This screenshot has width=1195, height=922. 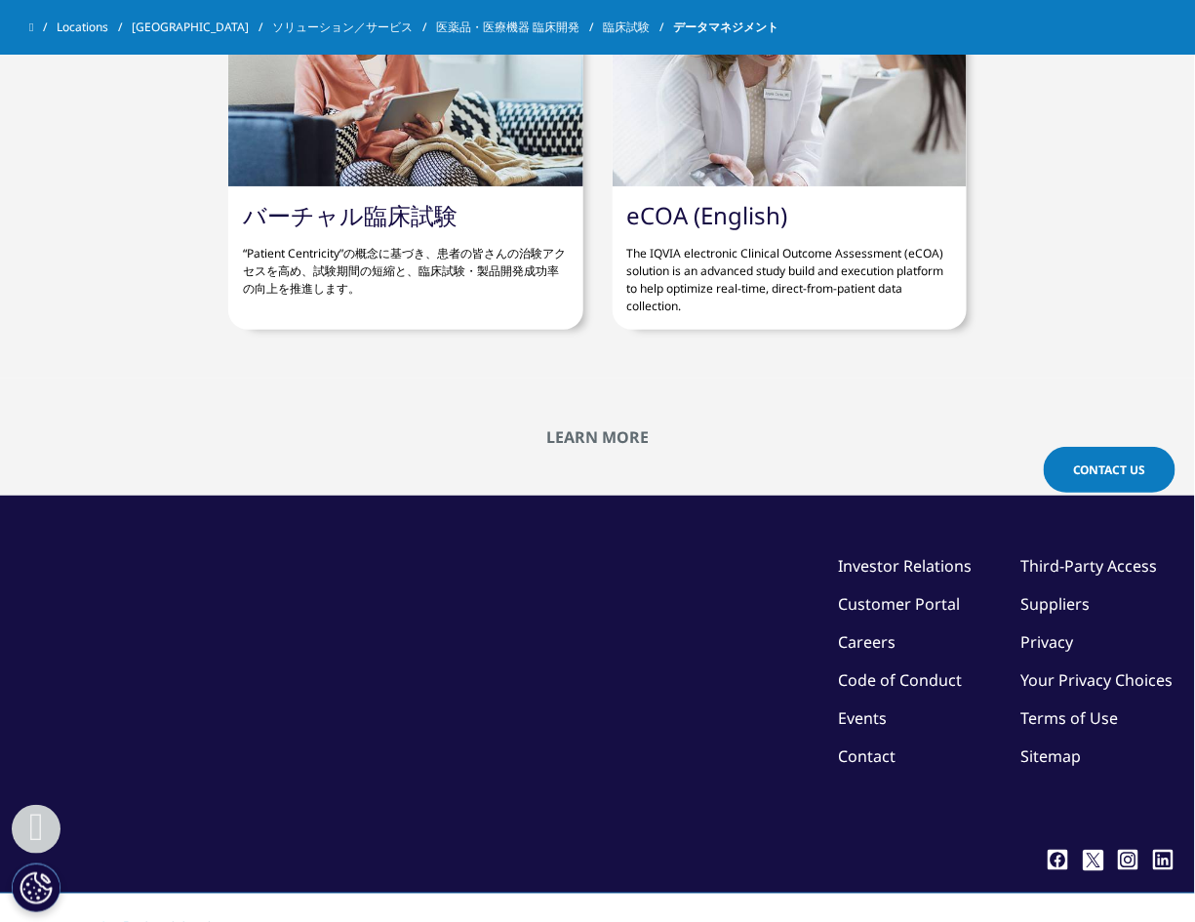 What do you see at coordinates (1052, 756) in the screenshot?
I see `a: Sitemap` at bounding box center [1052, 756].